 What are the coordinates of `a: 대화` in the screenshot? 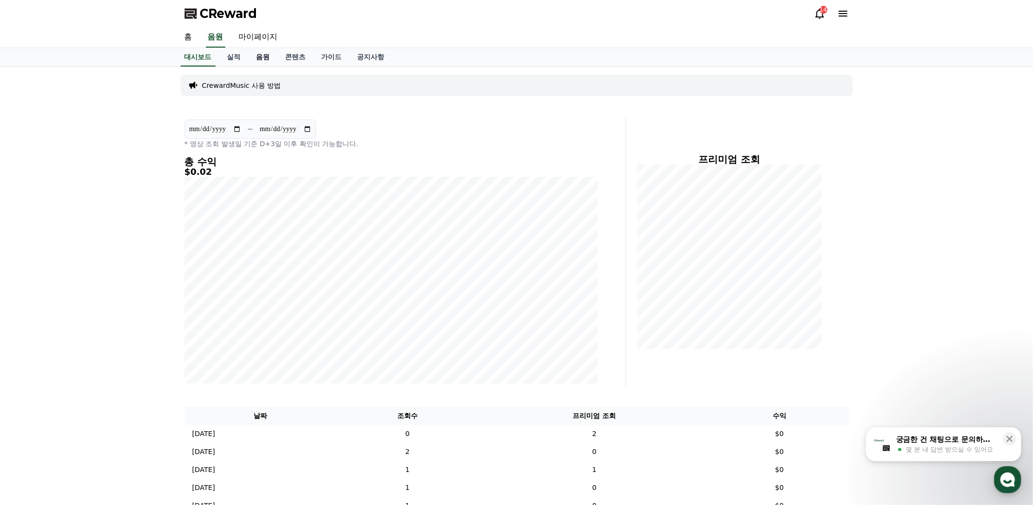 It's located at (95, 320).